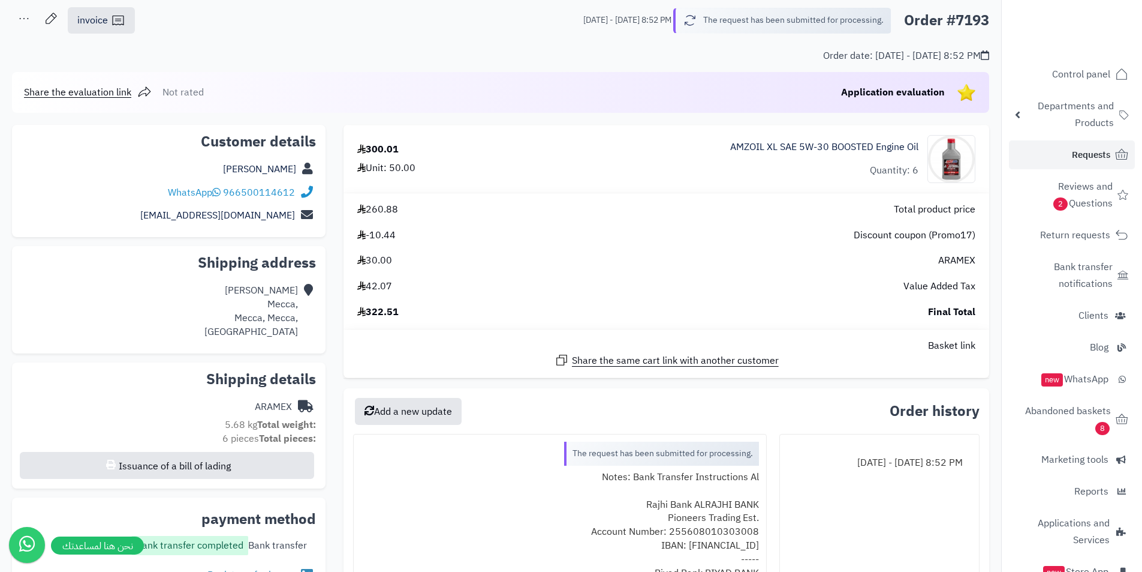  What do you see at coordinates (382, 209) in the screenshot?
I see `font: 260.88` at bounding box center [382, 209].